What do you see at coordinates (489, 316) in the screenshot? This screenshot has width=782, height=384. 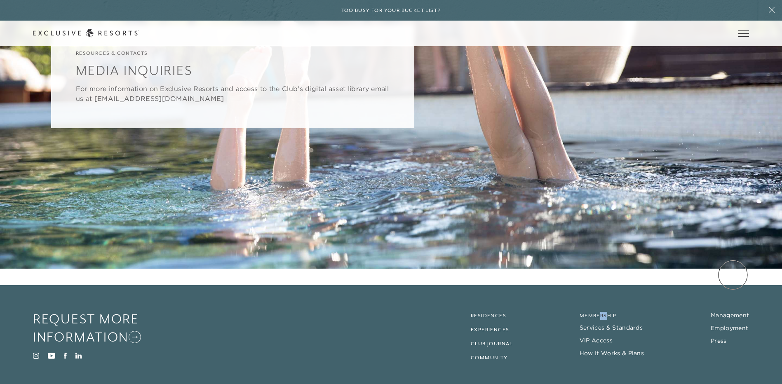 I see `a: Residences` at bounding box center [489, 316].